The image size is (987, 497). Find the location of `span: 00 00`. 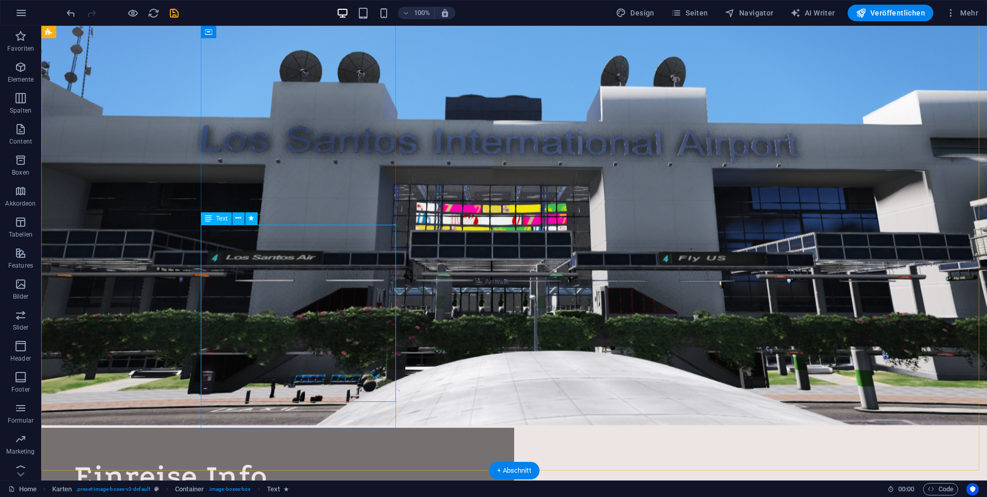

span: 00 00 is located at coordinates (906, 489).